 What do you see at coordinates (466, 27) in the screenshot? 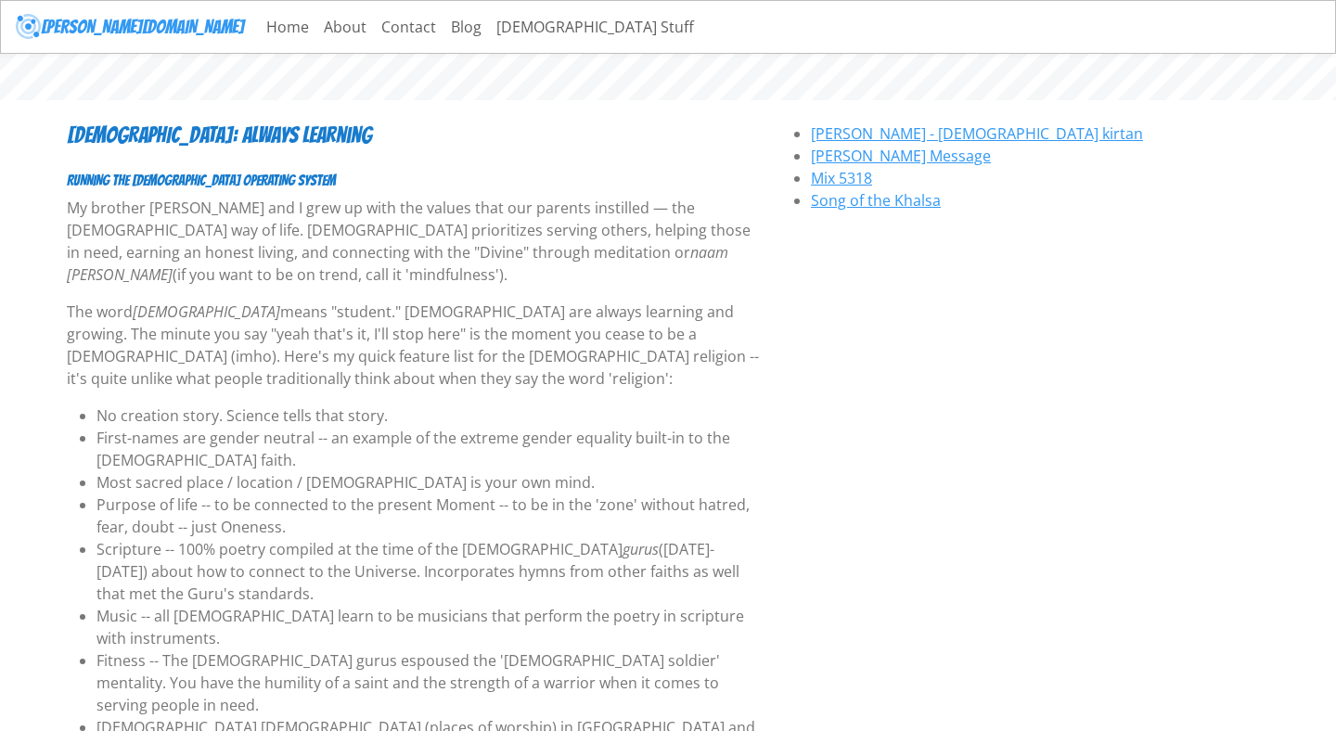
I see `a: Blog` at bounding box center [466, 27].